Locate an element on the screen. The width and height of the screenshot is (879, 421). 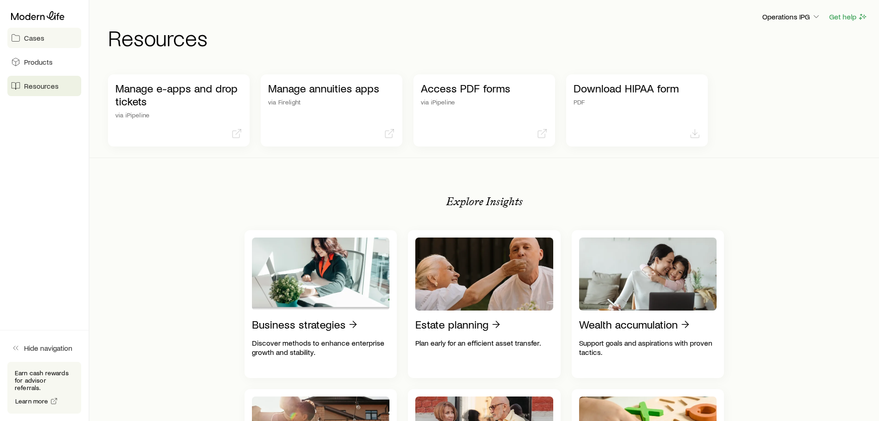
p: Estate planning is located at coordinates (452, 324).